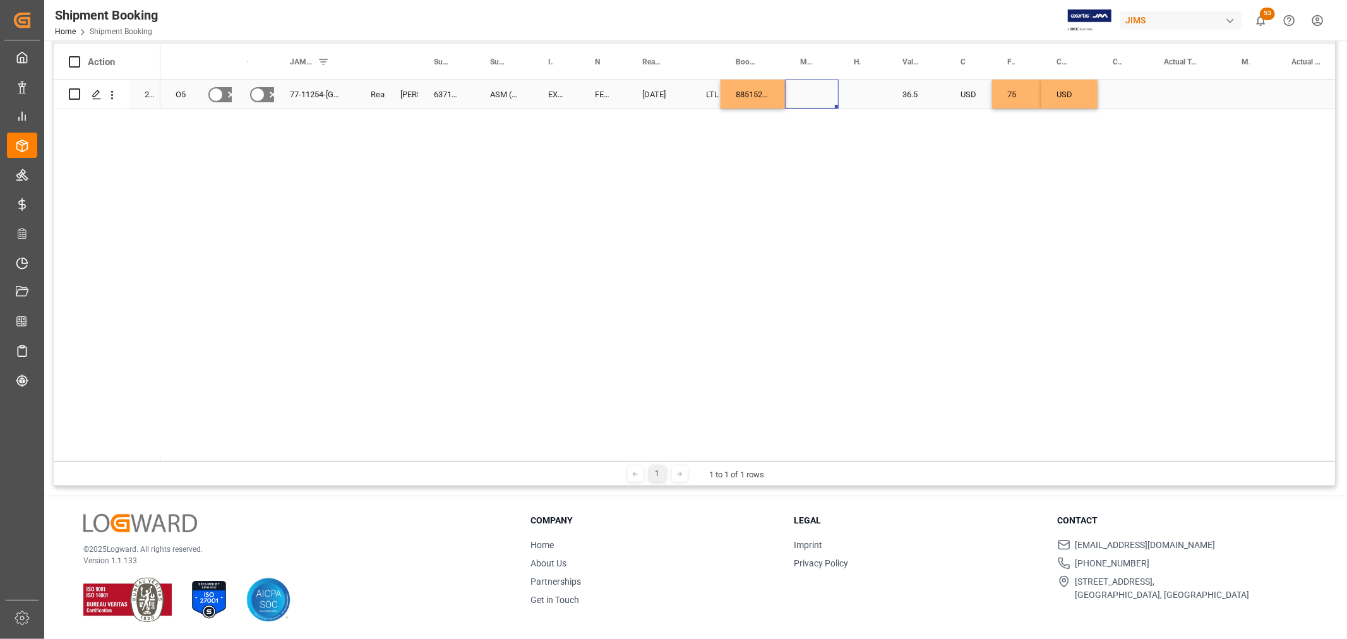 The width and height of the screenshot is (1347, 639). I want to click on span: Customs documents sent to broker, so click(247, 62).